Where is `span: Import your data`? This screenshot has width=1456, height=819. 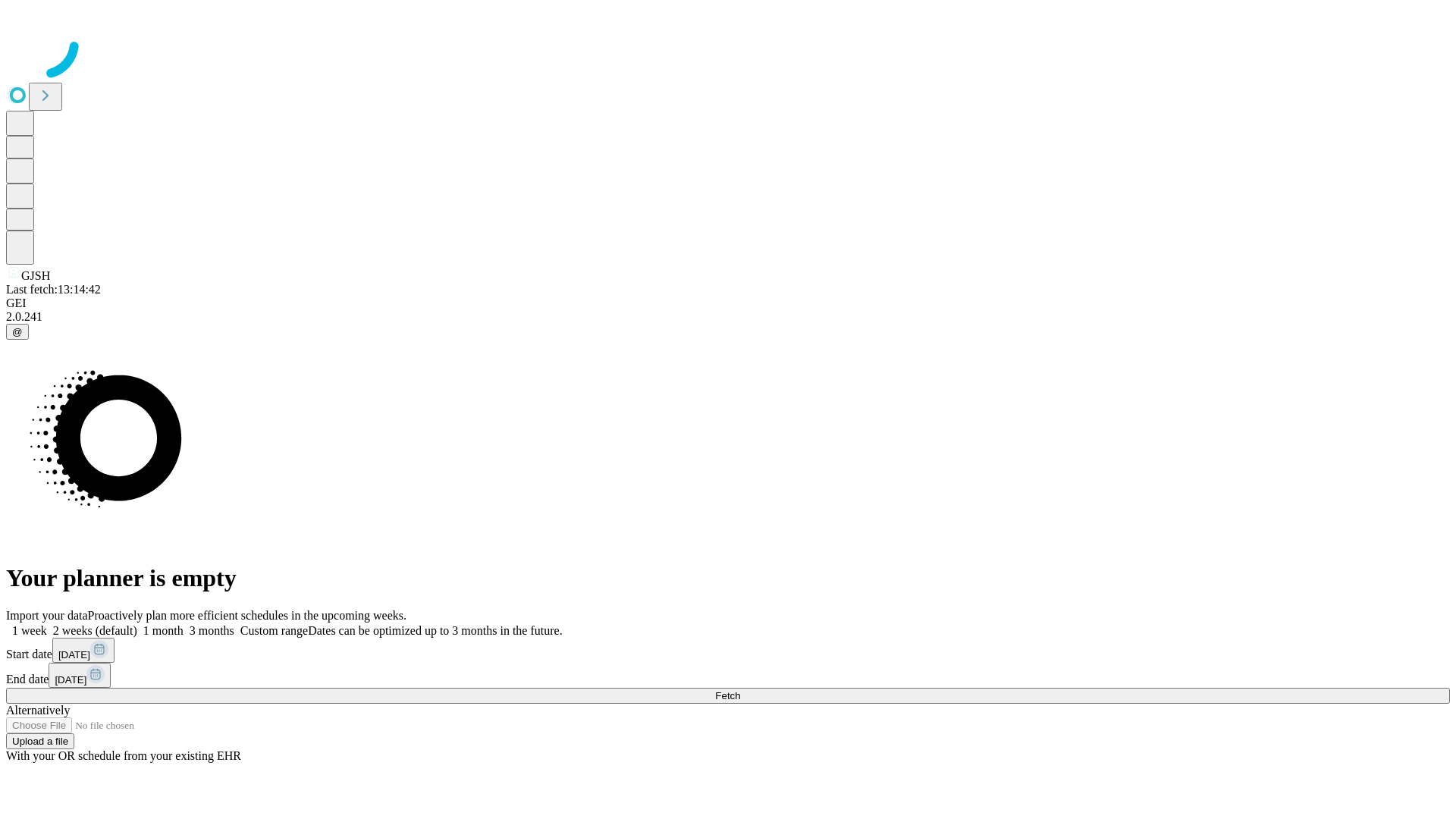
span: Import your data is located at coordinates (47, 615).